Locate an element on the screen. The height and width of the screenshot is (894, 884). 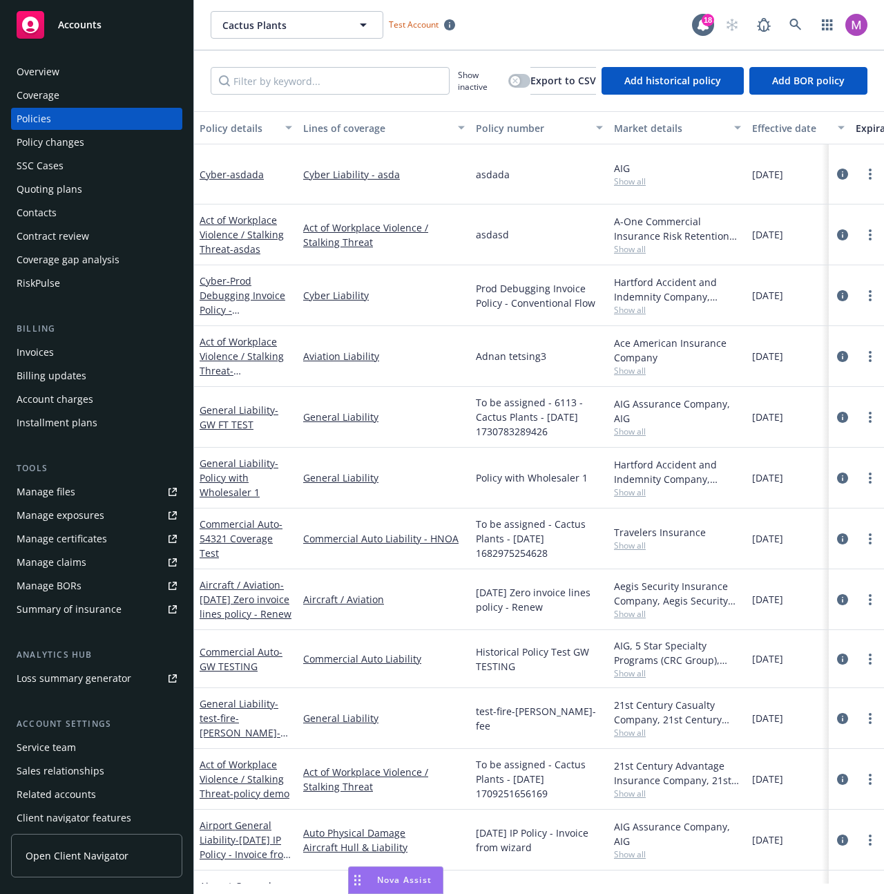
span: Nova Assist is located at coordinates (404, 880).